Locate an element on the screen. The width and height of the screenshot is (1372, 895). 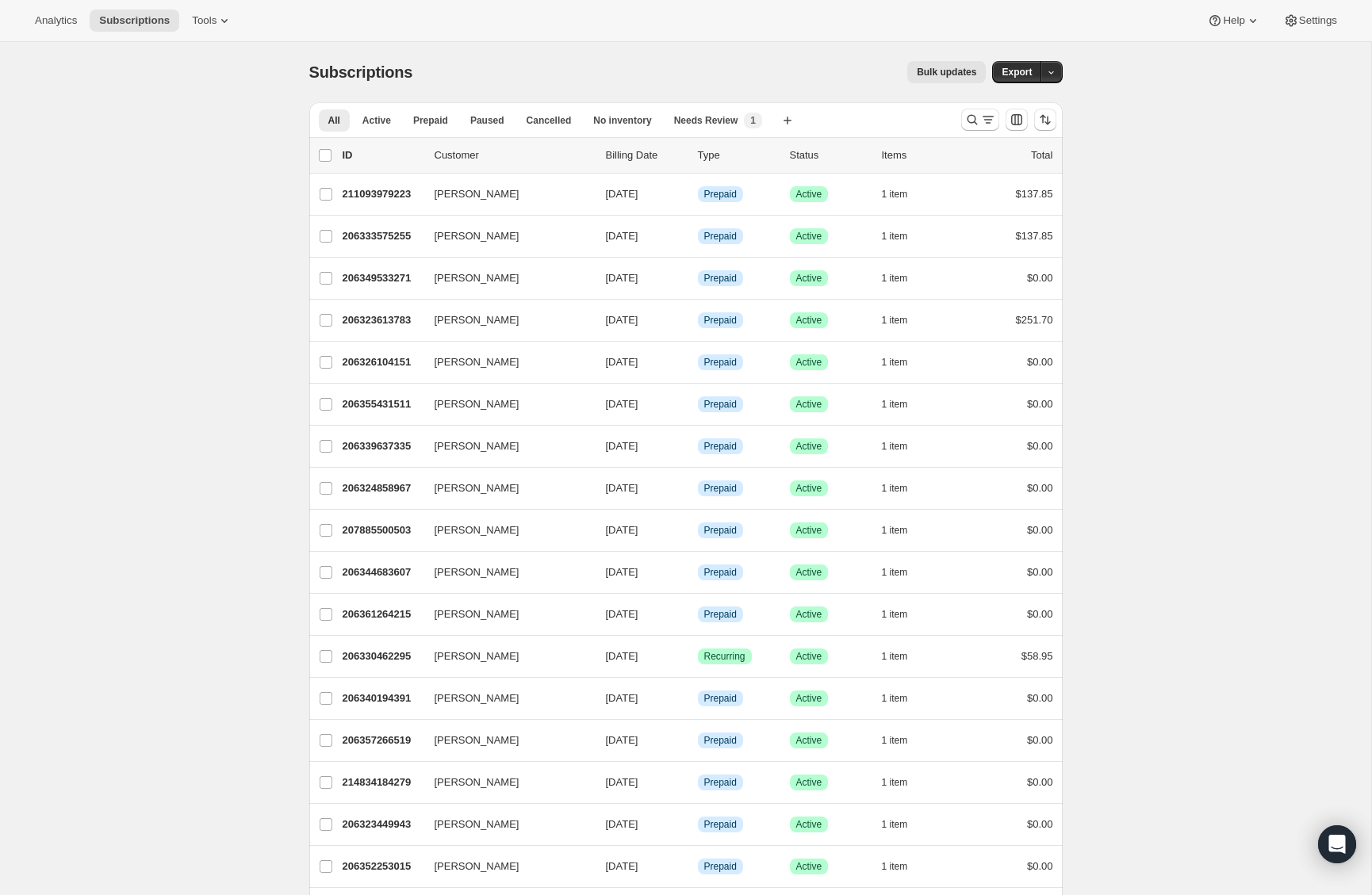
span: Export is located at coordinates (1017, 72).